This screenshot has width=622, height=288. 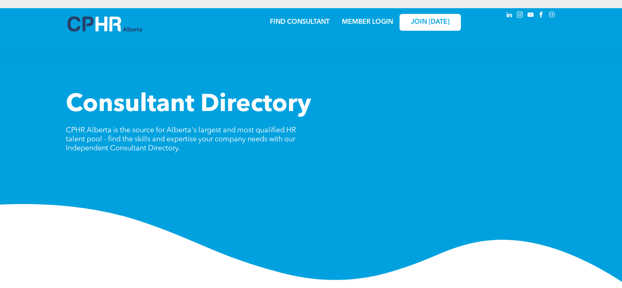 What do you see at coordinates (368, 22) in the screenshot?
I see `a: MEMBER LOGIN` at bounding box center [368, 22].